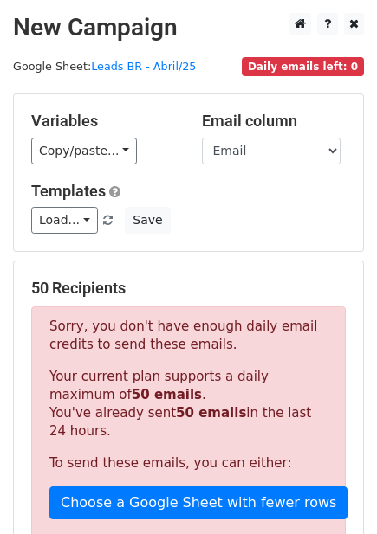 This screenshot has height=534, width=377. I want to click on div: Widget de chat, so click(333, 493).